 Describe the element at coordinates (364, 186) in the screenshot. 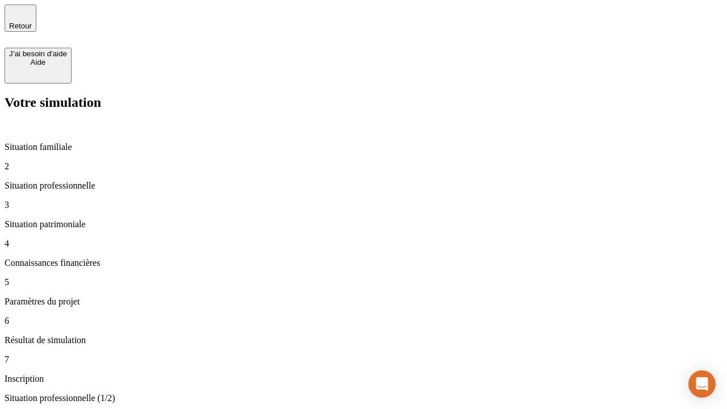

I see `p: Situation professionnelle` at that location.